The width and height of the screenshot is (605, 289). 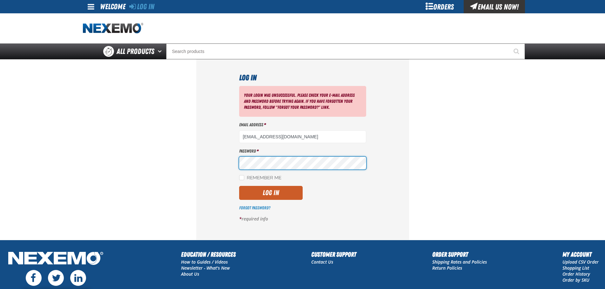 What do you see at coordinates (303, 78) in the screenshot?
I see `h1: Log In` at bounding box center [303, 78].